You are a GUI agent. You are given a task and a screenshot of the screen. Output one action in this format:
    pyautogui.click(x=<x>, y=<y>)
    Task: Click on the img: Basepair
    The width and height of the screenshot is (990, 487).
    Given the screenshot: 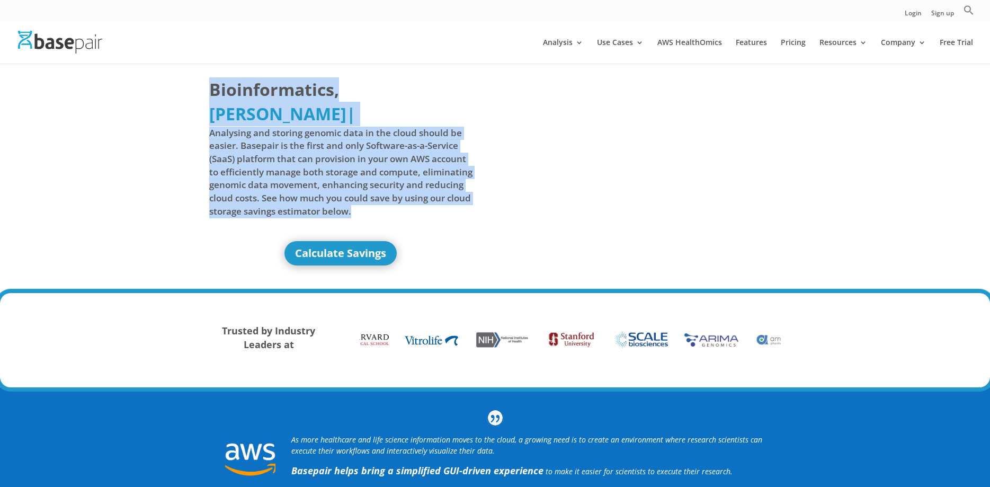 What is the action you would take?
    pyautogui.click(x=60, y=42)
    